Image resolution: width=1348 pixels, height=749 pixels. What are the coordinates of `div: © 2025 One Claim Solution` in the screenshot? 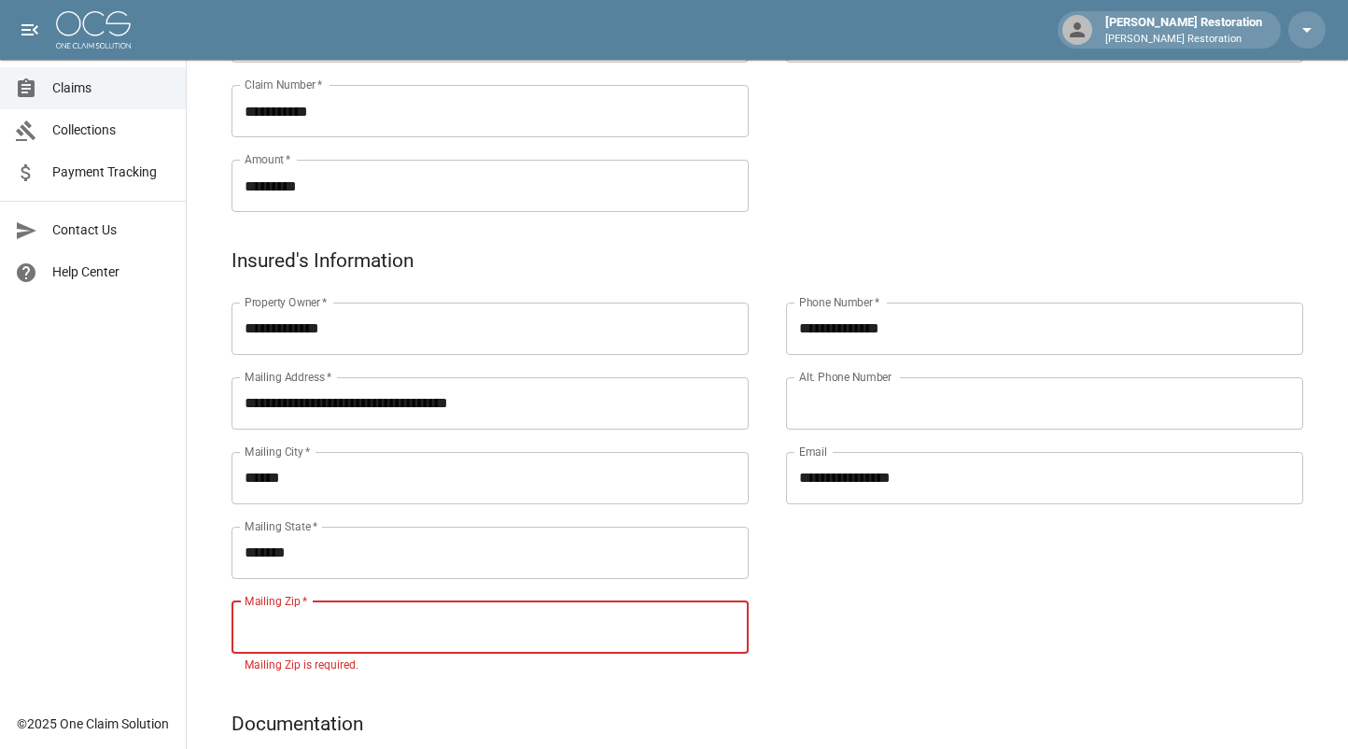 It's located at (92, 724).